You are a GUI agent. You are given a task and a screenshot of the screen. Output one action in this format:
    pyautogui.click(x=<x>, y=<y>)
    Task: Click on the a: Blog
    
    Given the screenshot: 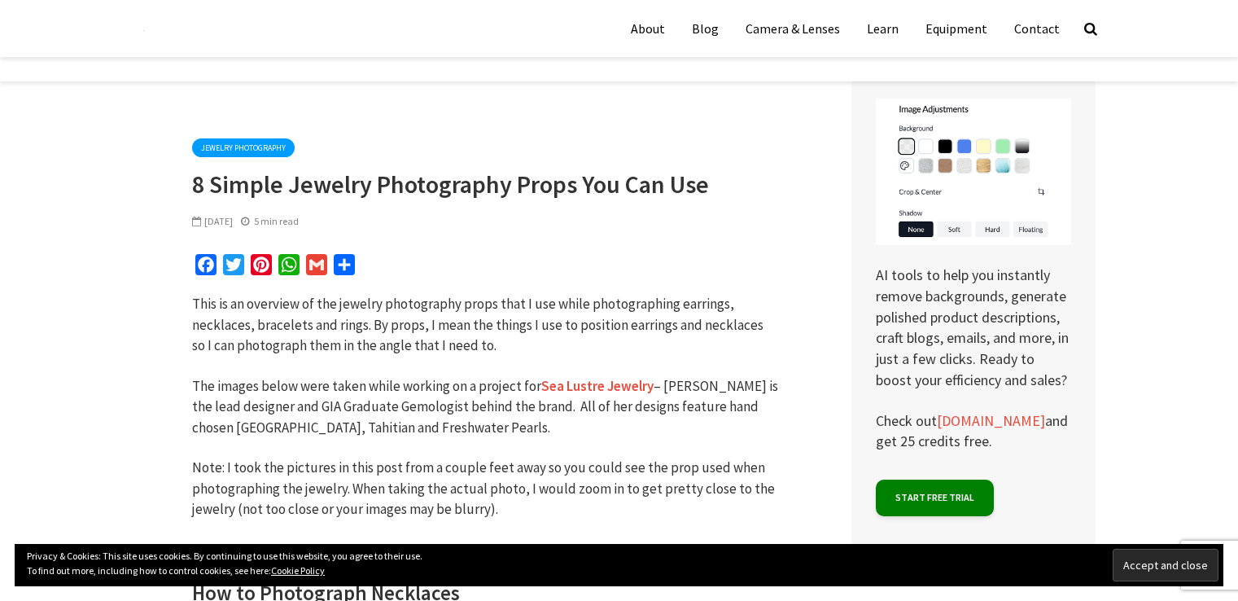 What is the action you would take?
    pyautogui.click(x=705, y=28)
    